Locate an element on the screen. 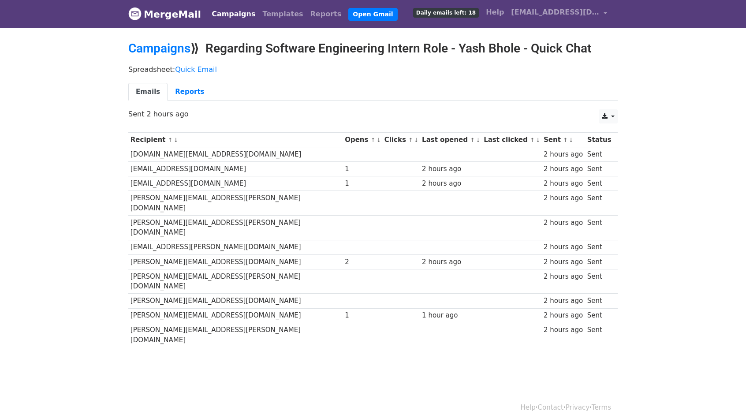 This screenshot has width=746, height=411. a: Quick Email is located at coordinates (196, 69).